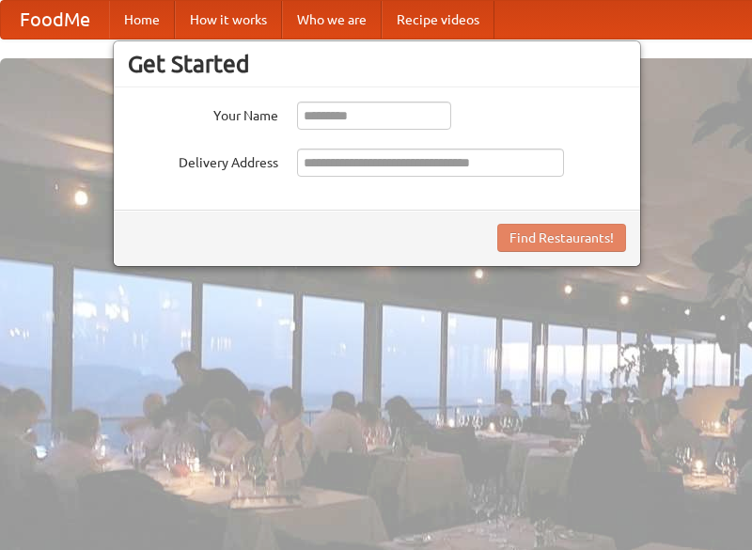 The image size is (752, 550). What do you see at coordinates (228, 20) in the screenshot?
I see `a: How it works` at bounding box center [228, 20].